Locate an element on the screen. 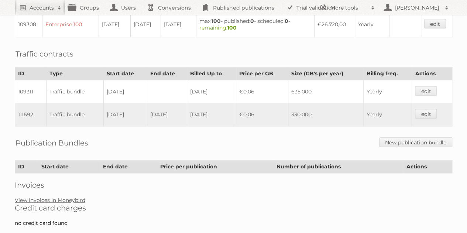  td: 111692 is located at coordinates (31, 114).